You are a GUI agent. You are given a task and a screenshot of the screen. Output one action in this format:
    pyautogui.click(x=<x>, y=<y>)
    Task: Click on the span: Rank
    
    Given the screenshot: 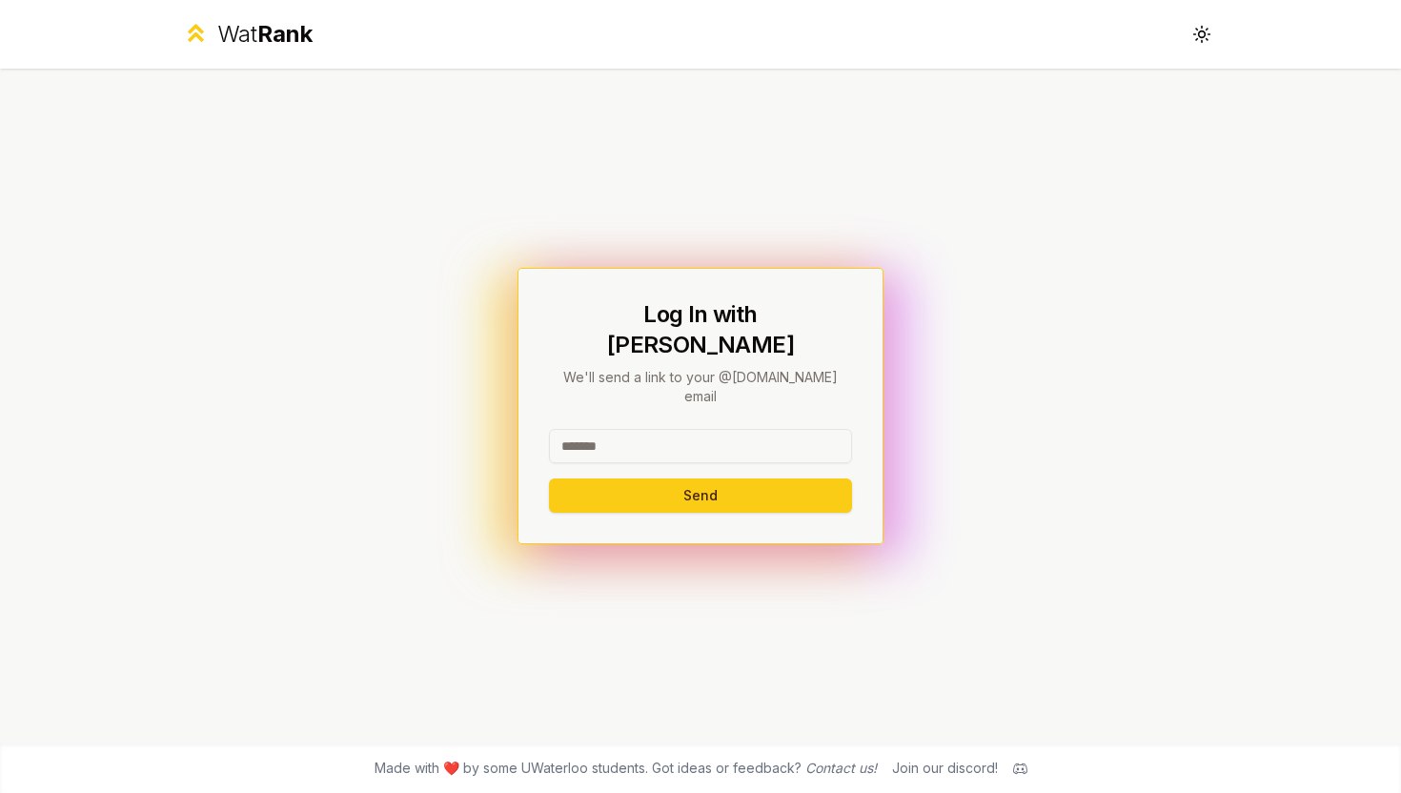 What is the action you would take?
    pyautogui.click(x=285, y=33)
    